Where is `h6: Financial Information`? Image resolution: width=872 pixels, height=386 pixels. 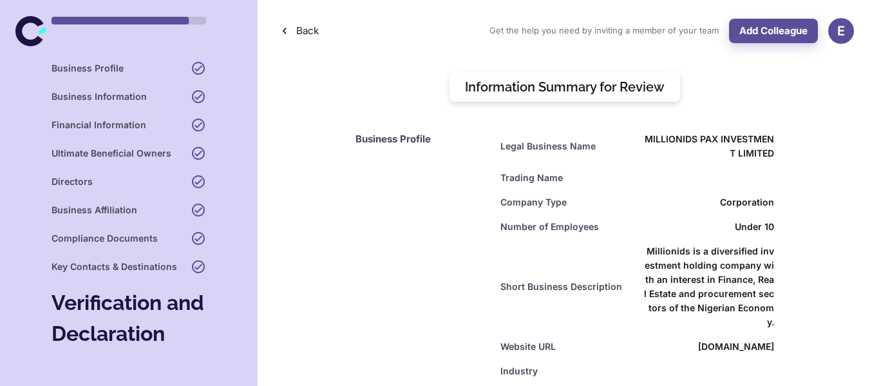
h6: Financial Information is located at coordinates (99, 125).